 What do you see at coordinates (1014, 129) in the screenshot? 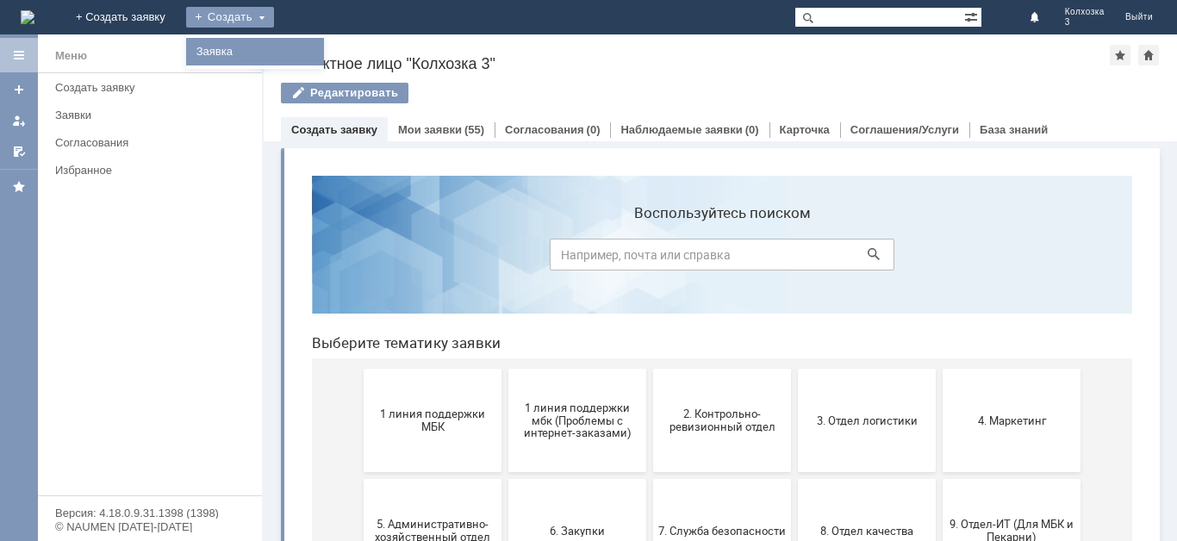
I see `a: База знаний` at bounding box center [1014, 129].